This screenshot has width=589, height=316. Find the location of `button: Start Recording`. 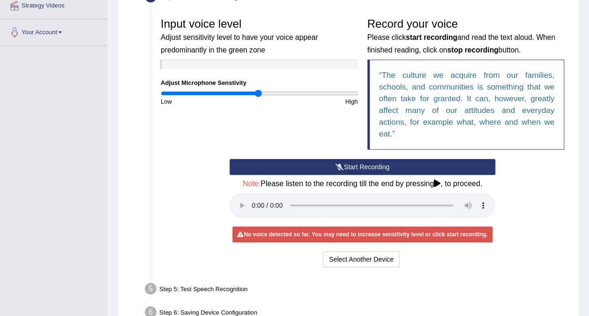

button: Start Recording is located at coordinates (362, 167).